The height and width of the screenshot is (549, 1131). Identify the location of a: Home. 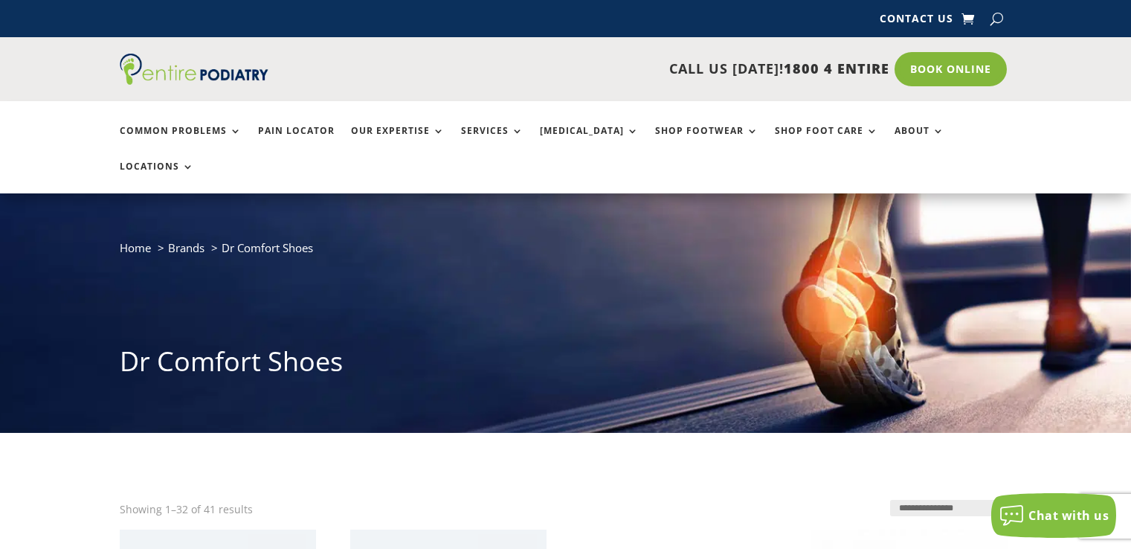
(135, 248).